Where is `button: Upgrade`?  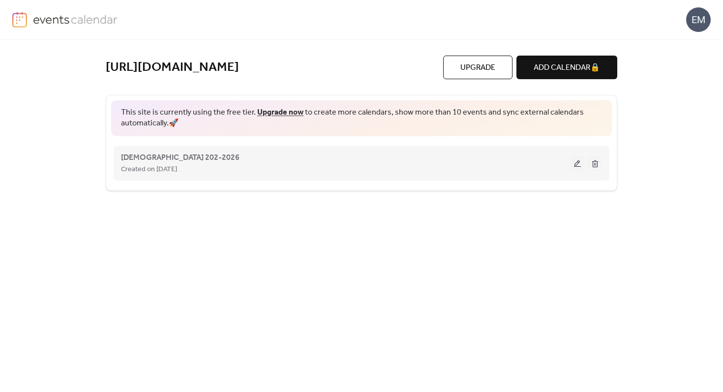
button: Upgrade is located at coordinates (478, 67).